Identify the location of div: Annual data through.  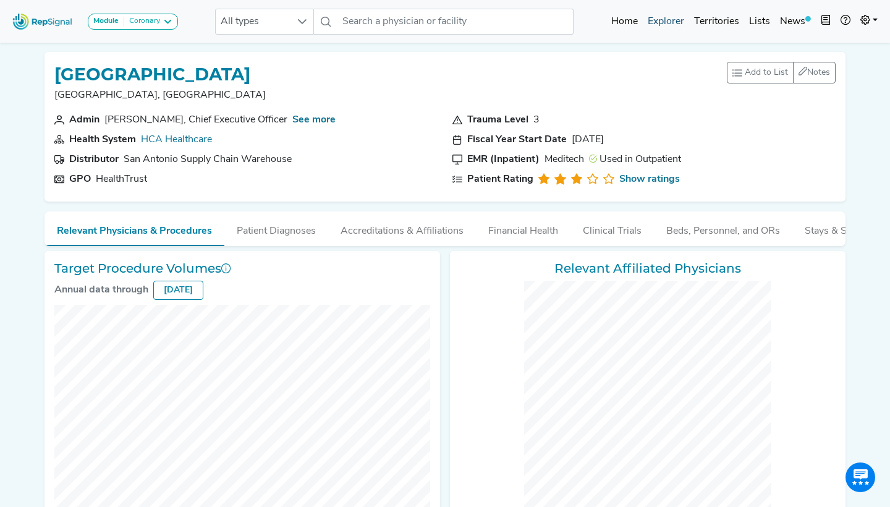
(101, 290).